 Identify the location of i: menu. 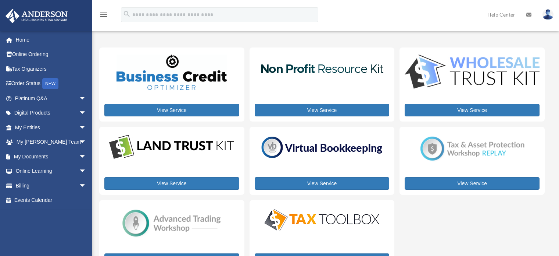
(104, 15).